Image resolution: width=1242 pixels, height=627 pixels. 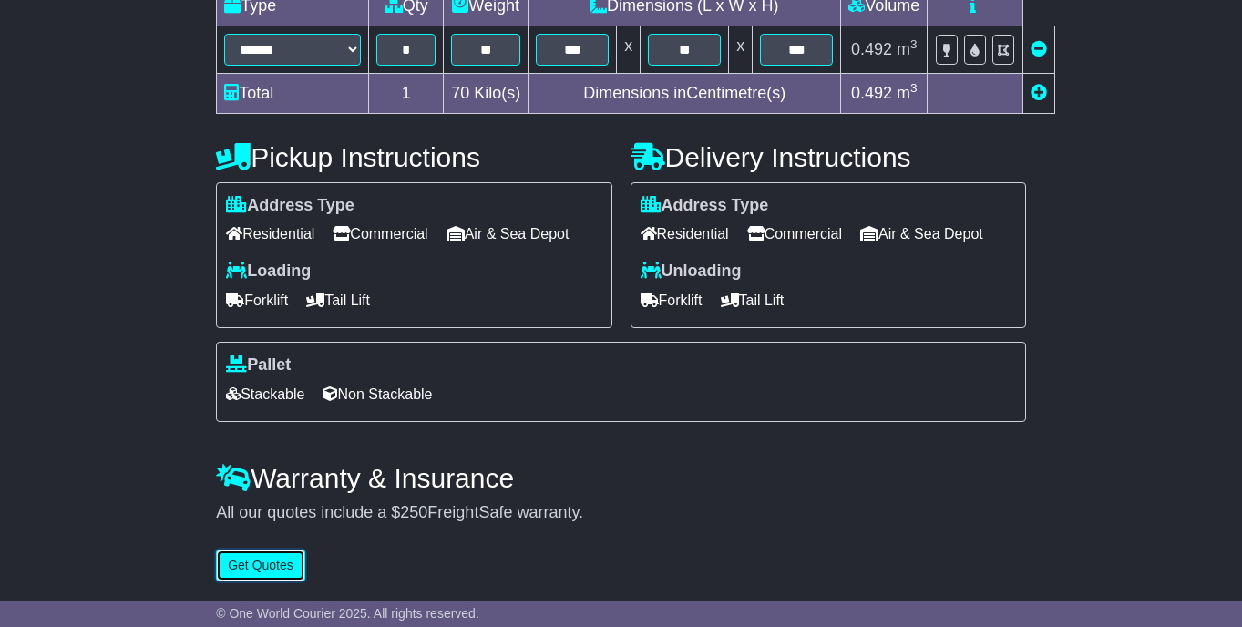 What do you see at coordinates (261, 565) in the screenshot?
I see `button: Get Quotes` at bounding box center [261, 565].